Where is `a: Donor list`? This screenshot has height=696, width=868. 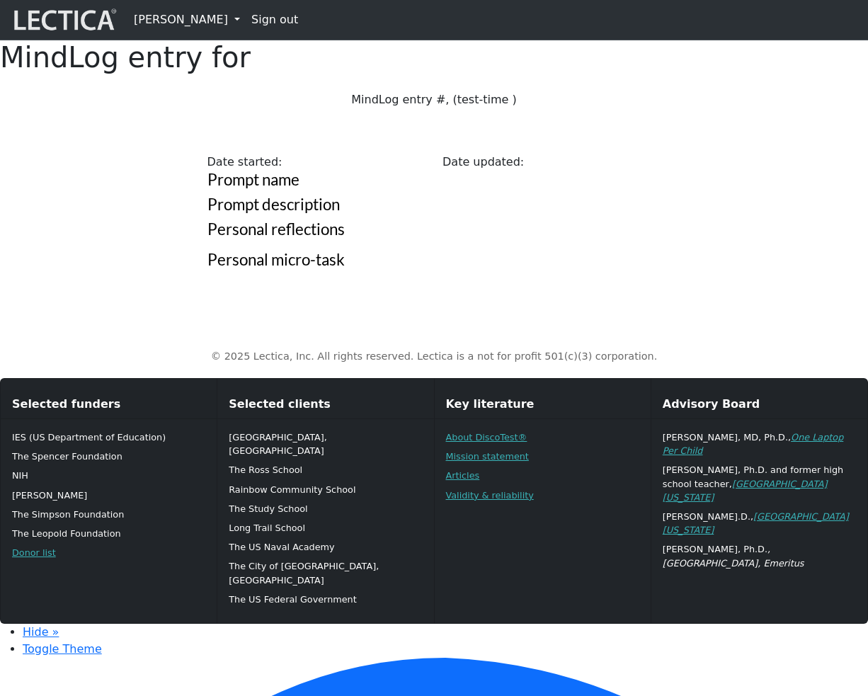
a: Donor list is located at coordinates (34, 553).